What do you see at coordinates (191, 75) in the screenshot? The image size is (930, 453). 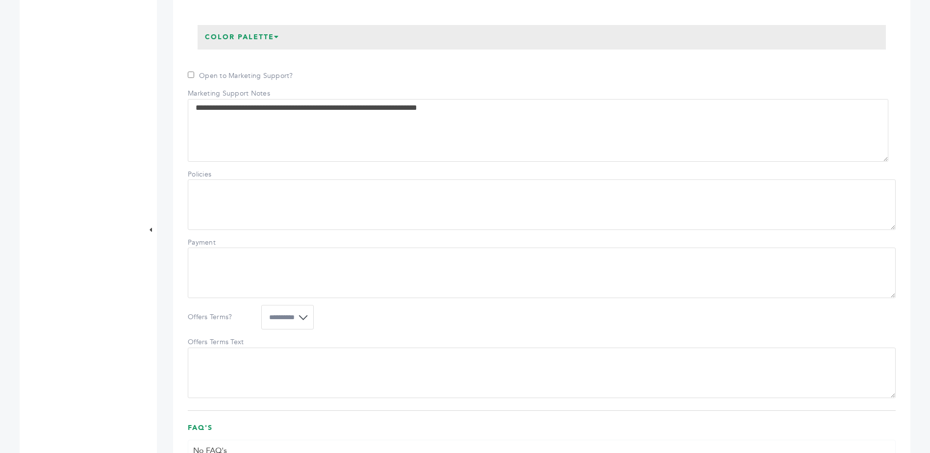 I see `input: Open to Marketing Support?` at bounding box center [191, 75].